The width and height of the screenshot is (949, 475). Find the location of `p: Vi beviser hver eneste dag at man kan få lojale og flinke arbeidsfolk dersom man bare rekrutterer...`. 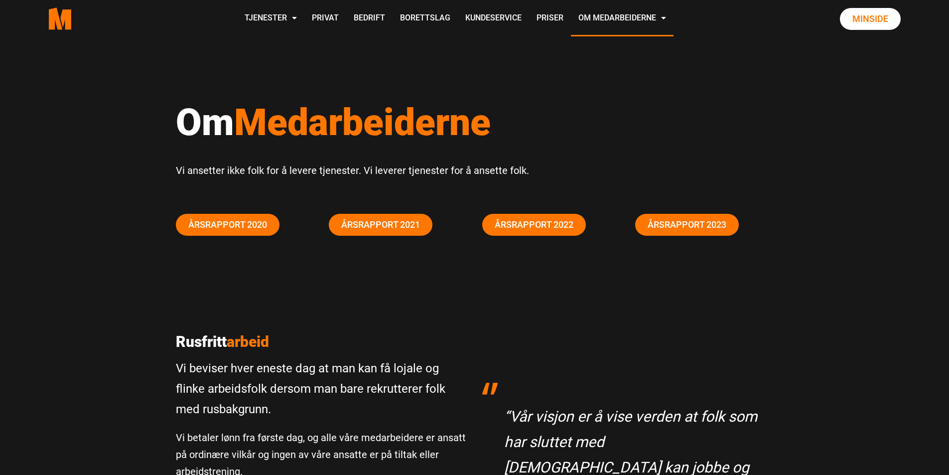

p: Vi beviser hver eneste dag at man kan få lojale og flinke arbeidsfolk dersom man bare rekrutterer... is located at coordinates (321, 388).